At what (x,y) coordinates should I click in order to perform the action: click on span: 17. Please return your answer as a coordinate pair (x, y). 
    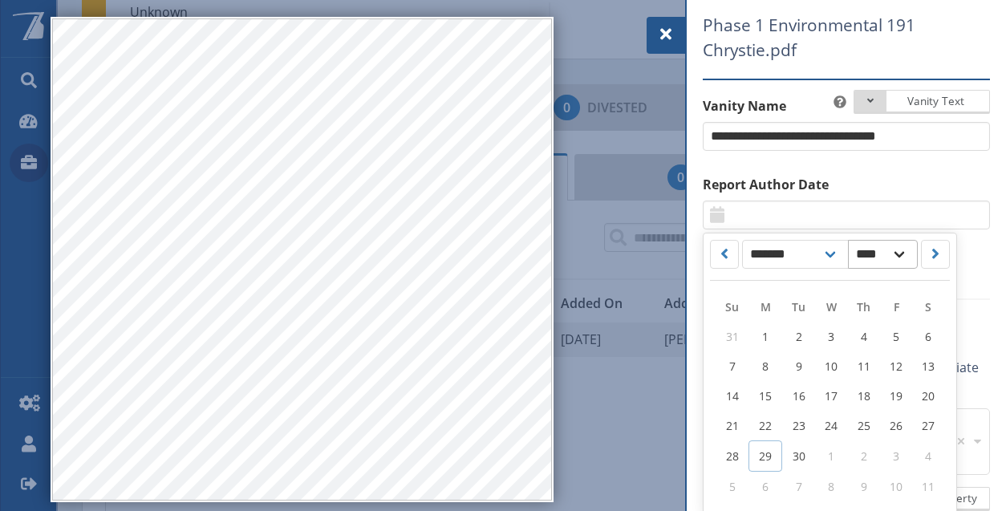
    Looking at the image, I should click on (831, 395).